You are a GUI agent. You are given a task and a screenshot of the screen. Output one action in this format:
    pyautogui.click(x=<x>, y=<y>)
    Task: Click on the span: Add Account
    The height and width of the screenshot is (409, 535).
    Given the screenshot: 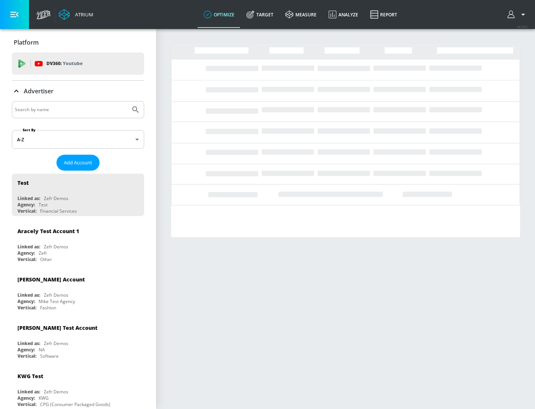 What is the action you would take?
    pyautogui.click(x=78, y=162)
    